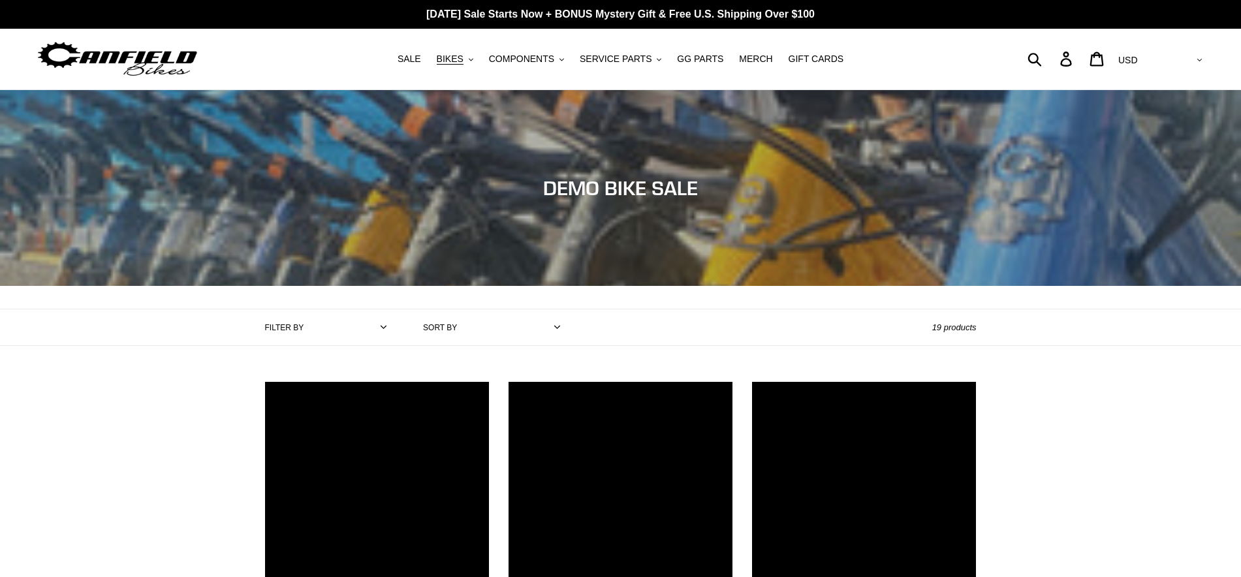 This screenshot has height=577, width=1241. What do you see at coordinates (620, 59) in the screenshot?
I see `button: SERVICE PARTS` at bounding box center [620, 59].